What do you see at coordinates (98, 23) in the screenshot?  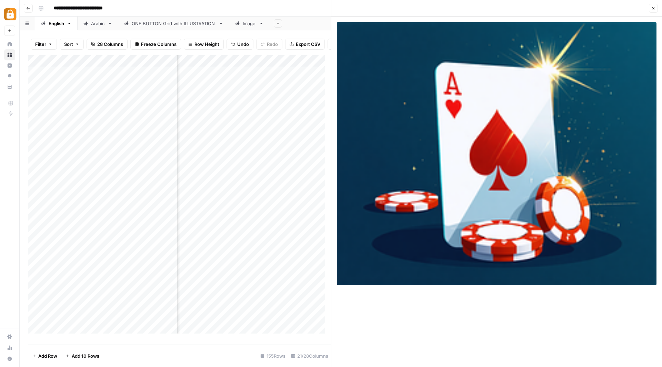 I see `div: Arabic` at bounding box center [98, 23].